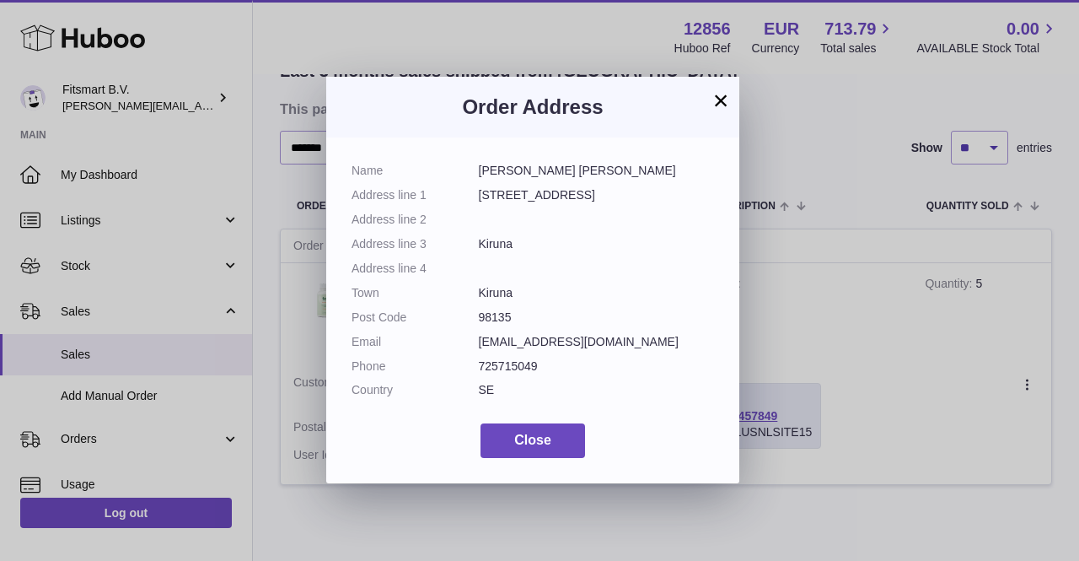 This screenshot has height=561, width=1079. Describe the element at coordinates (415, 389) in the screenshot. I see `dt: Country` at that location.